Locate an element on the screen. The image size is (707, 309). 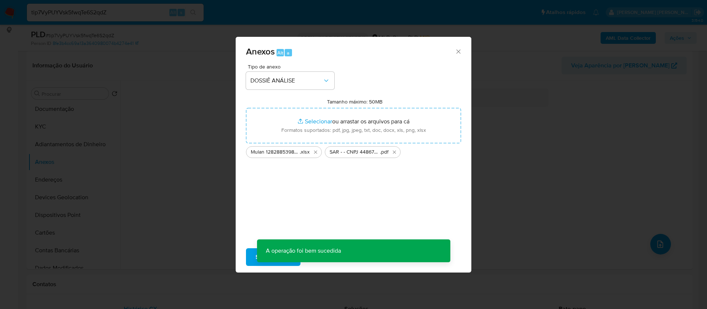
button: DOSSIÊ ANÁLISE is located at coordinates (290, 81).